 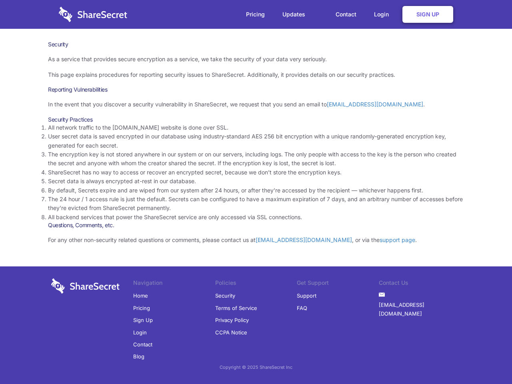 I want to click on h1: Security, so click(x=256, y=44).